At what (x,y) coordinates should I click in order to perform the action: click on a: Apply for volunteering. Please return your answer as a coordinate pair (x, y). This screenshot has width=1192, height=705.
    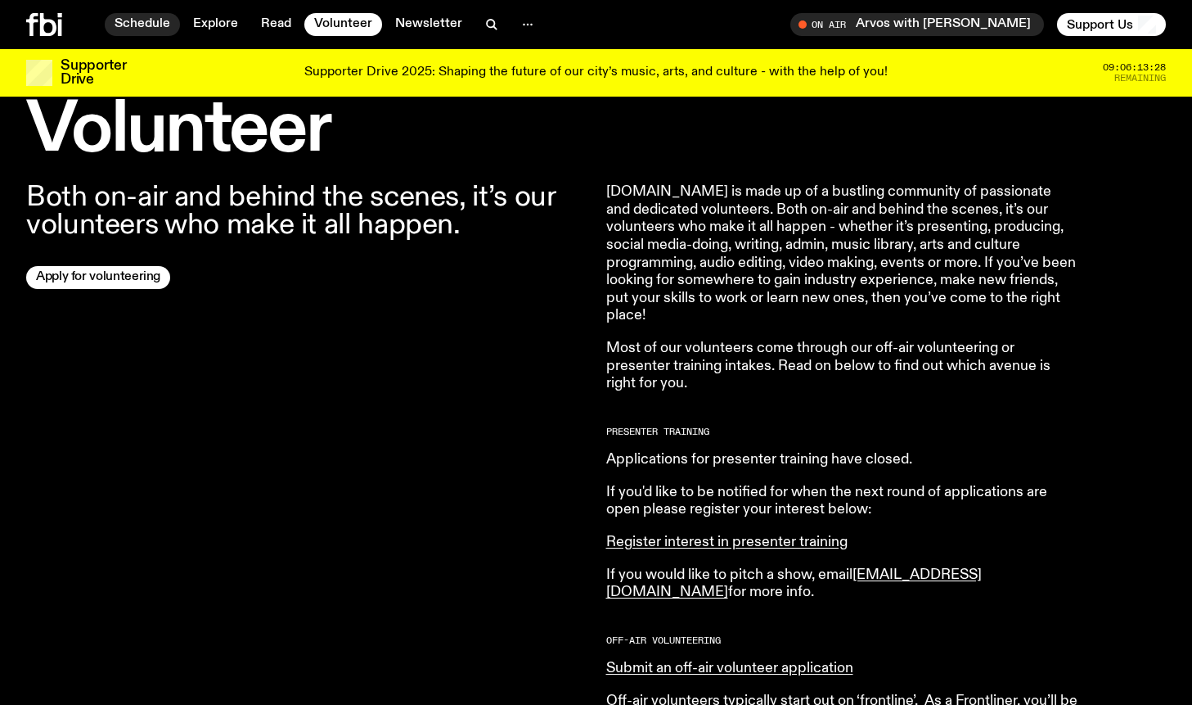
    Looking at the image, I should click on (98, 277).